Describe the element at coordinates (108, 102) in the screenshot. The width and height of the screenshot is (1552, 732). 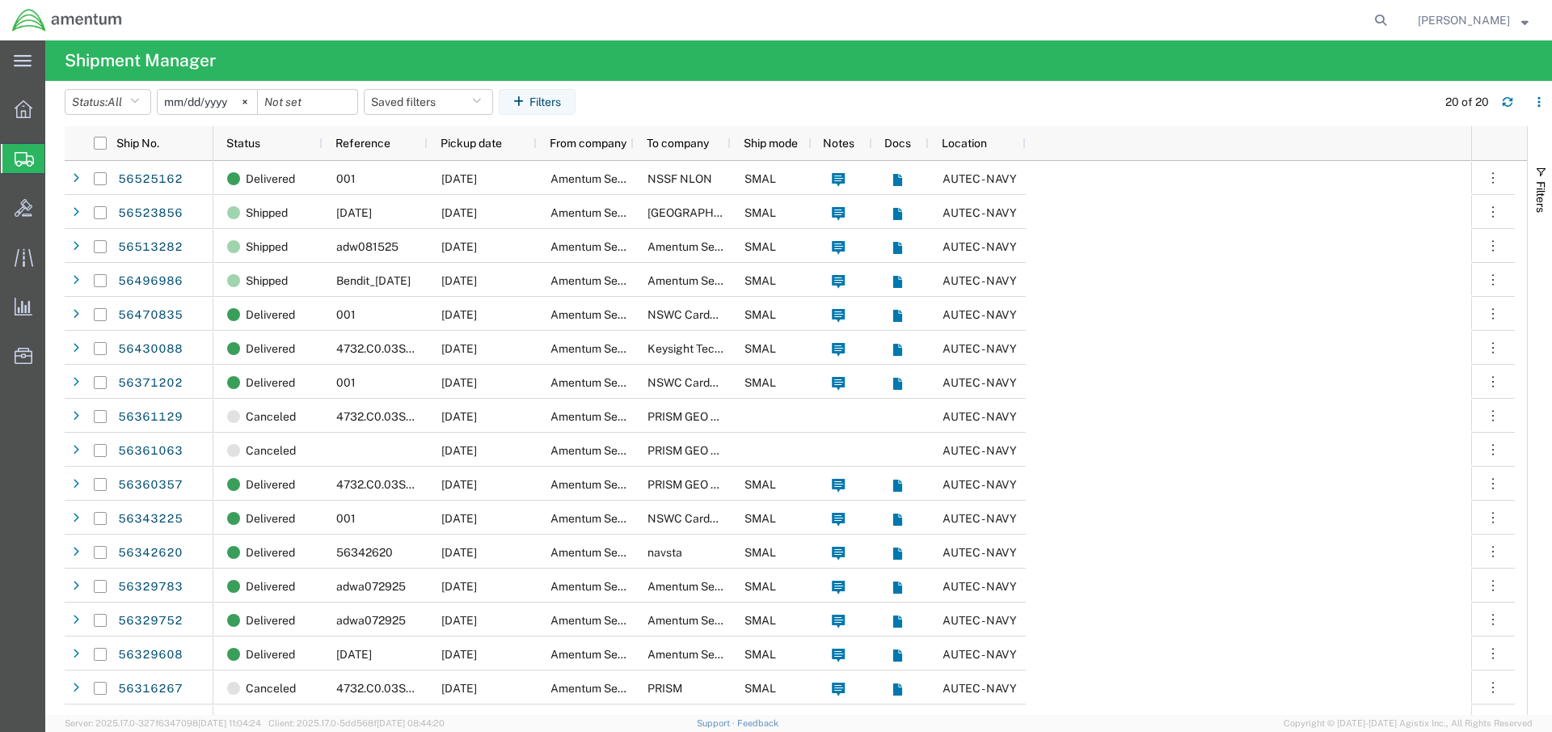
I see `button: Status:All` at that location.